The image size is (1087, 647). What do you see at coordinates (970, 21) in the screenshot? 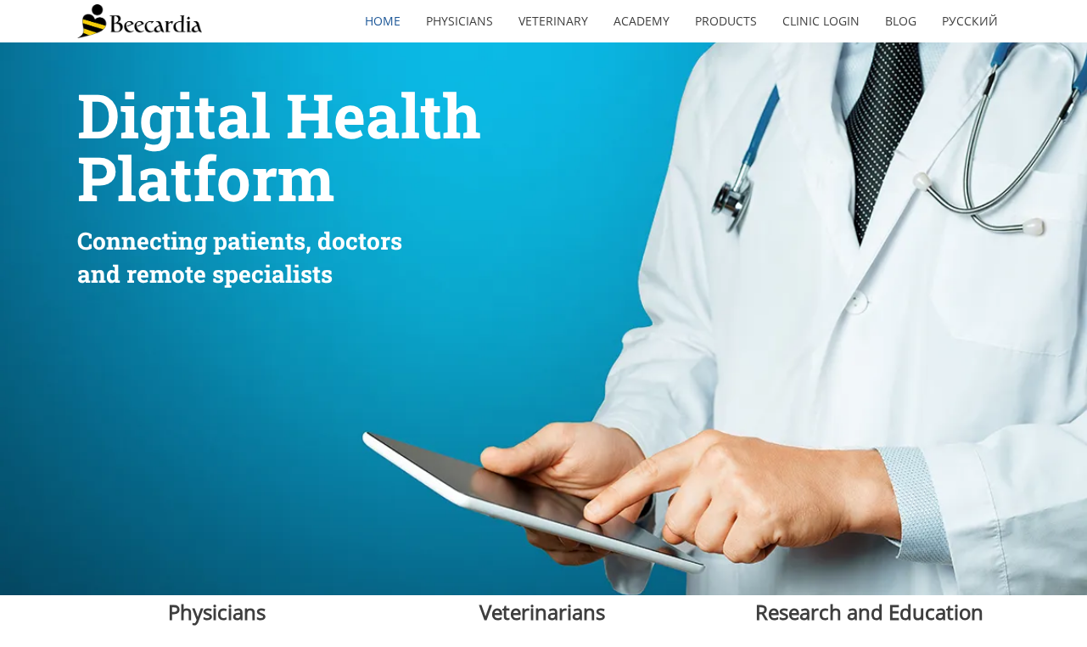
I see `a: Русский` at bounding box center [970, 21].